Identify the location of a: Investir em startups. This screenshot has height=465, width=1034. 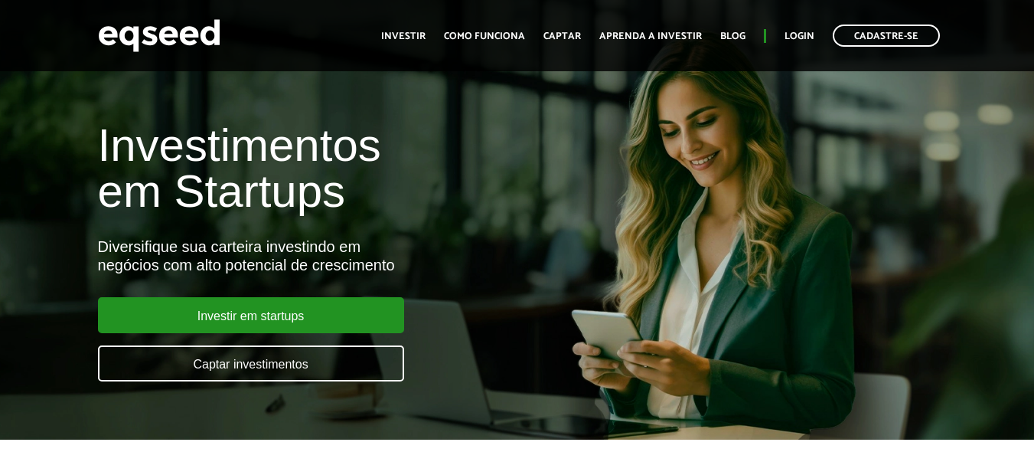
(251, 315).